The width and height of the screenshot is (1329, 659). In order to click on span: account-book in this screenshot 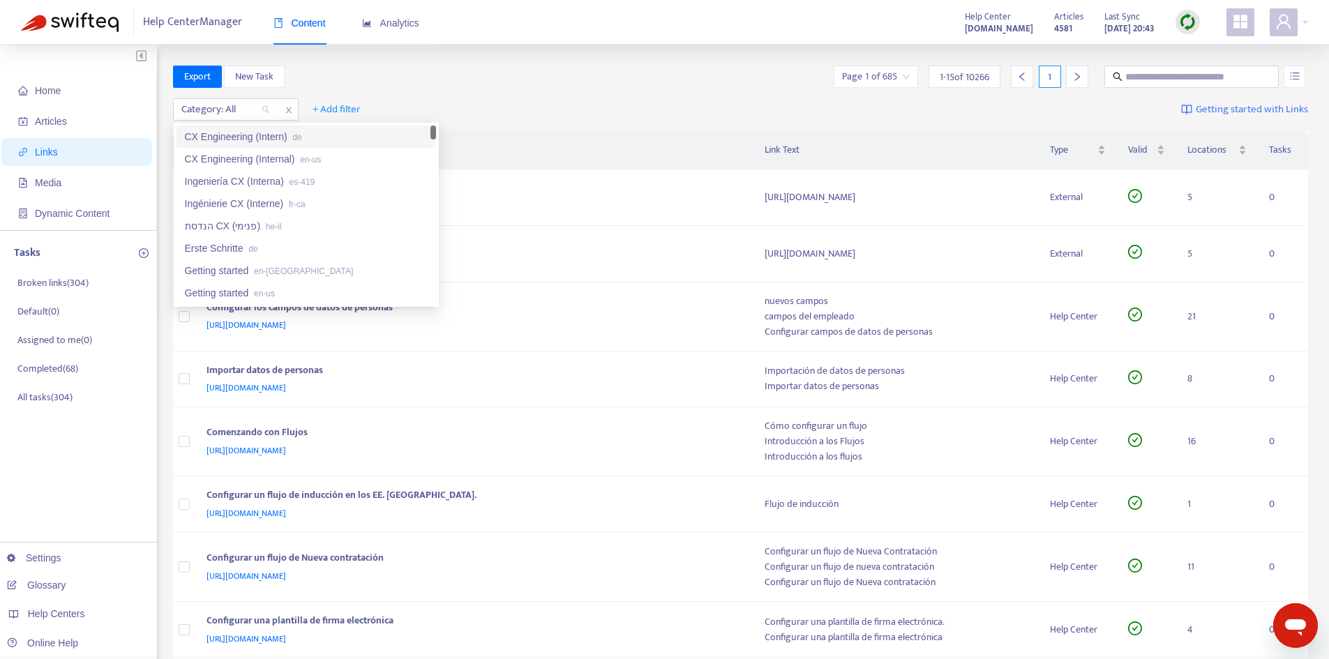, I will do `click(23, 121)`.